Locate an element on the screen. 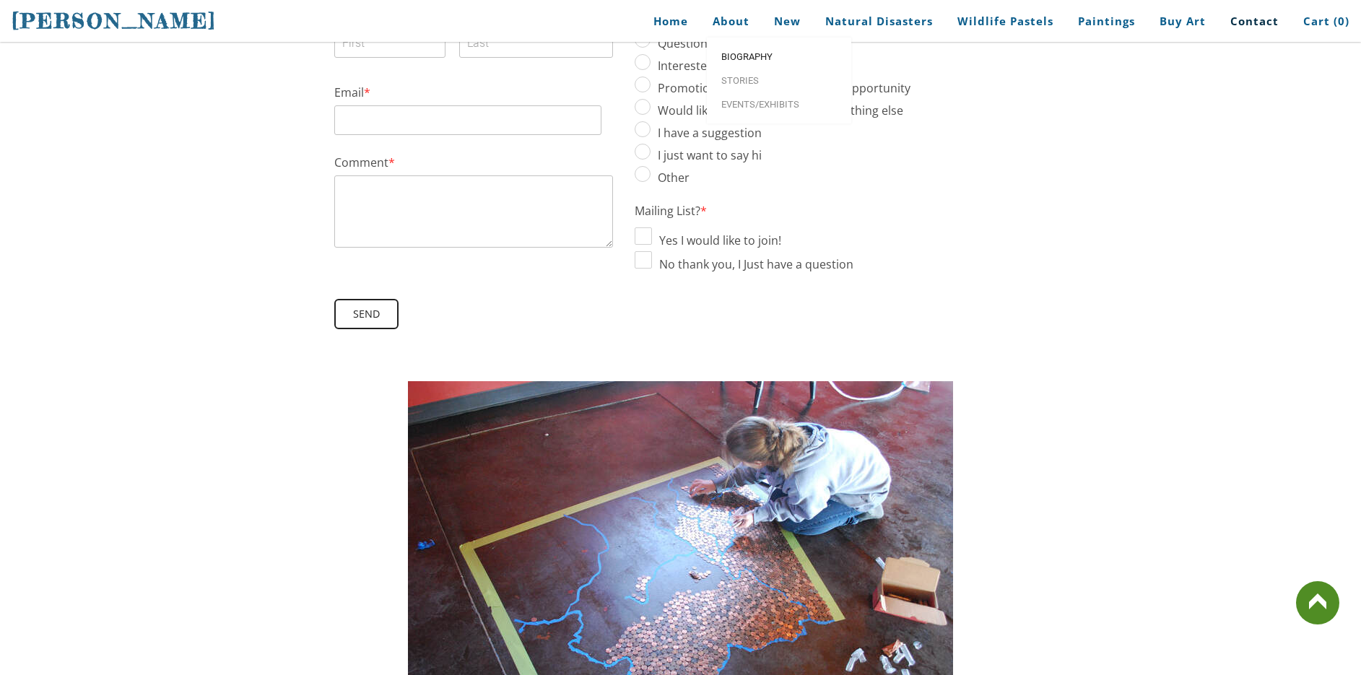  label: Comment is located at coordinates (364, 162).